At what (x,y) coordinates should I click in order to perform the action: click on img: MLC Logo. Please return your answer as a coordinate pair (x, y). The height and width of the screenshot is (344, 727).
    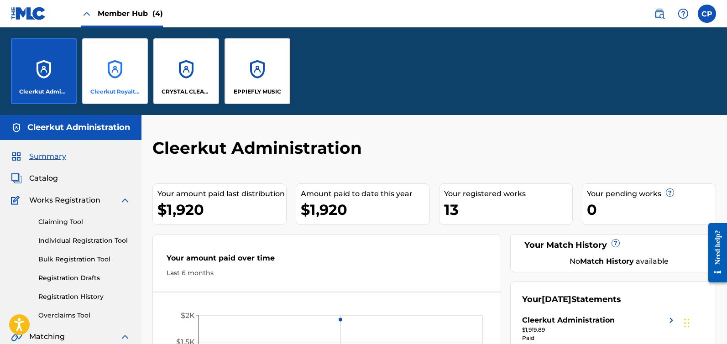
    Looking at the image, I should click on (28, 13).